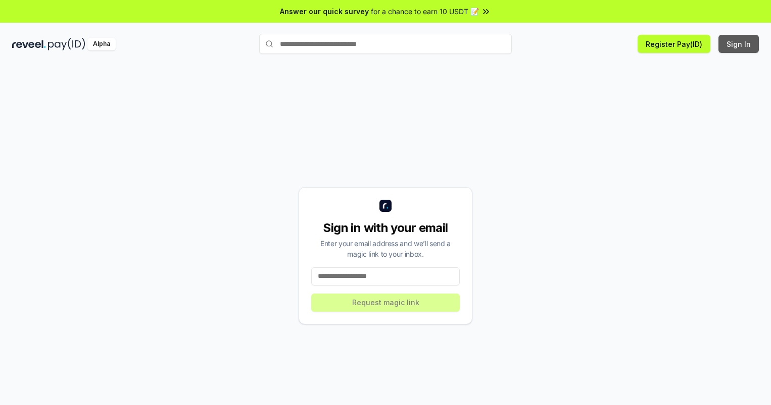  I want to click on span: for a chance to earn 10 USDT 📝, so click(425, 11).